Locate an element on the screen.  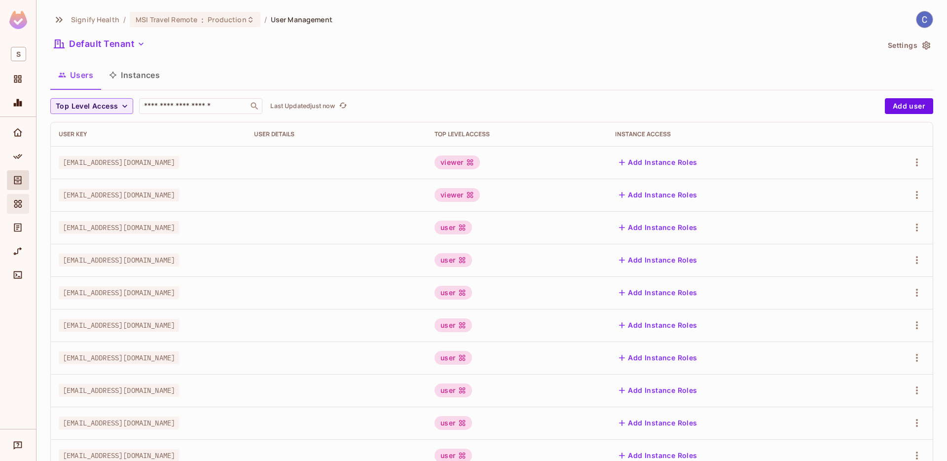
span: User Management is located at coordinates (301, 19).